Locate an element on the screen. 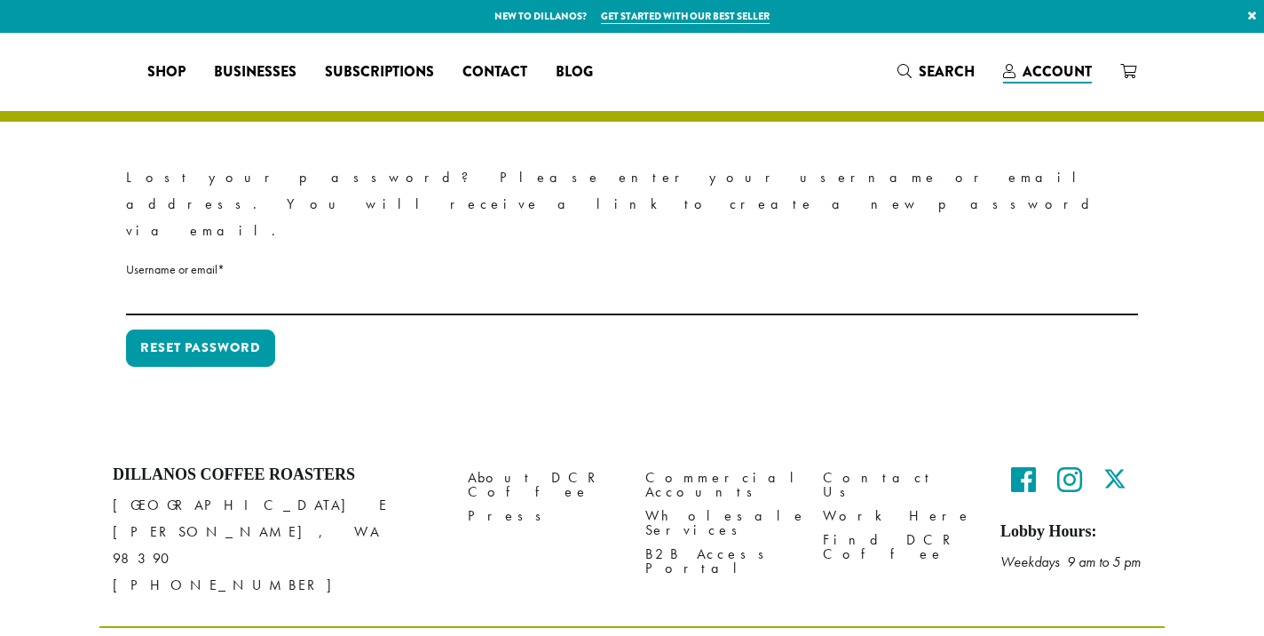 The image size is (1264, 636). label: Username or email is located at coordinates (632, 269).